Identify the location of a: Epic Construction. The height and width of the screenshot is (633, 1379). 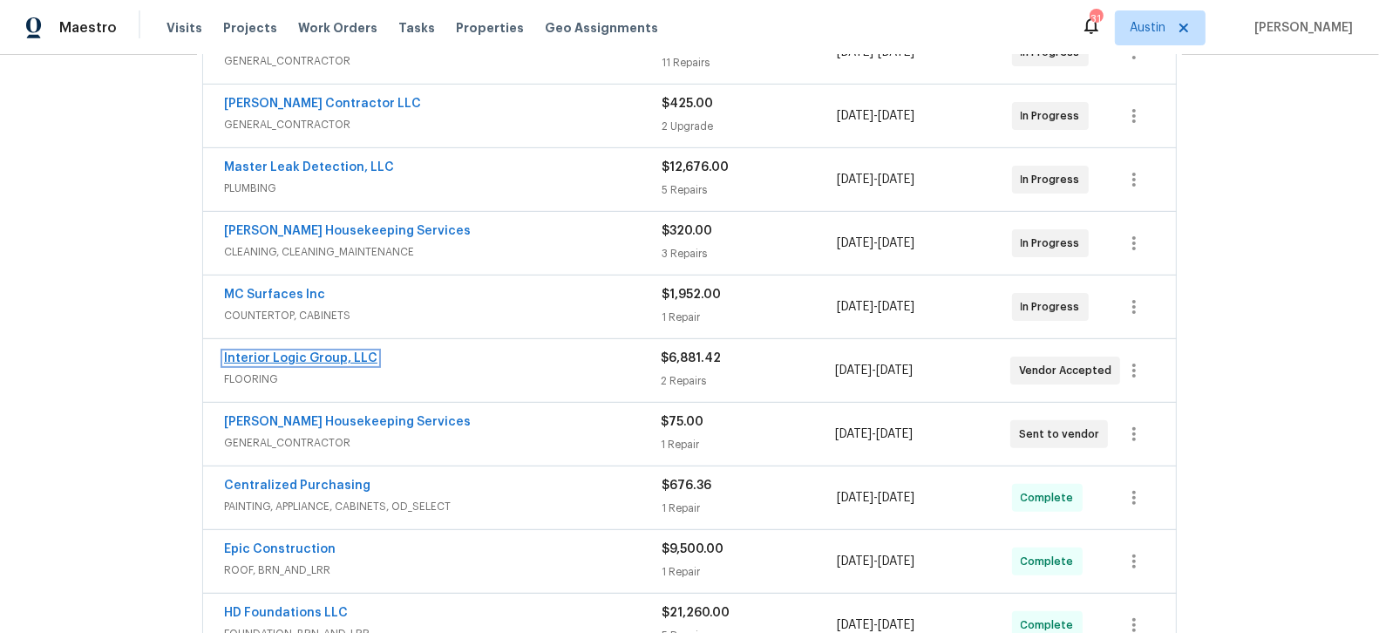
(280, 549).